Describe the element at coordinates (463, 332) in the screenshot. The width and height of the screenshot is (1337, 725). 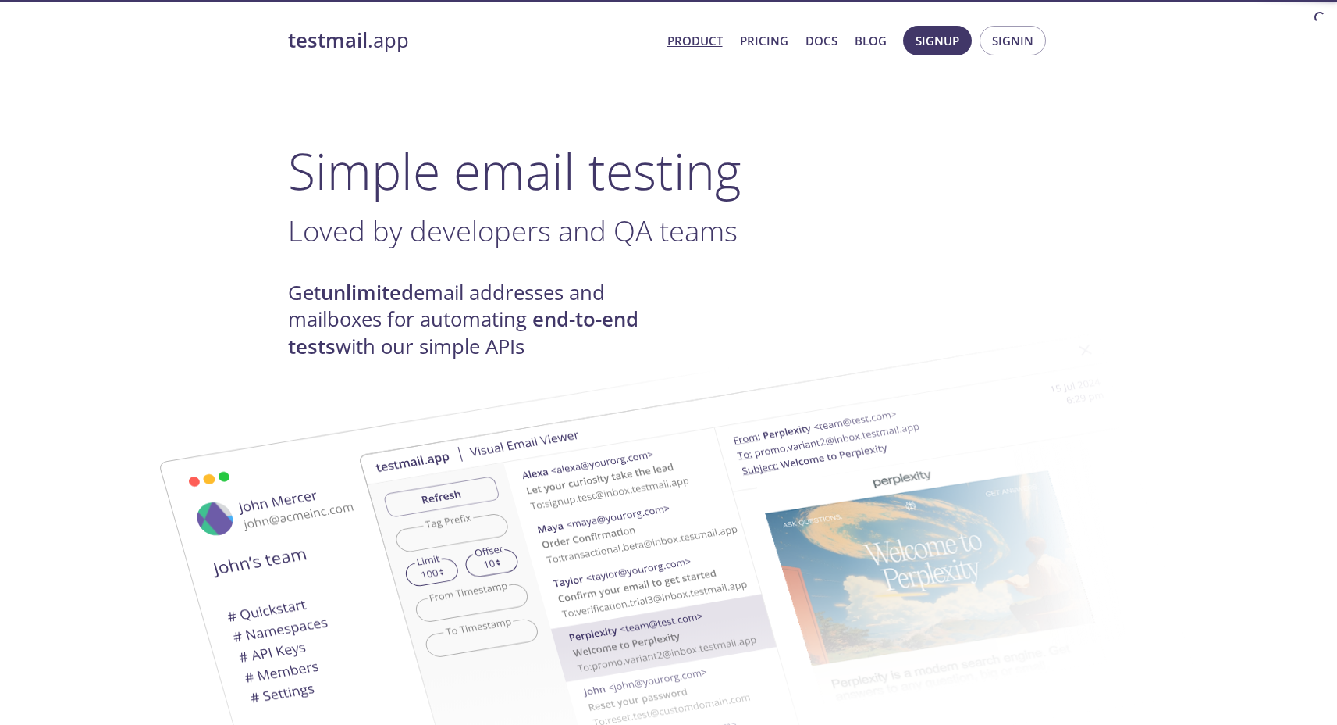
I see `strong: end-to-end tests` at that location.